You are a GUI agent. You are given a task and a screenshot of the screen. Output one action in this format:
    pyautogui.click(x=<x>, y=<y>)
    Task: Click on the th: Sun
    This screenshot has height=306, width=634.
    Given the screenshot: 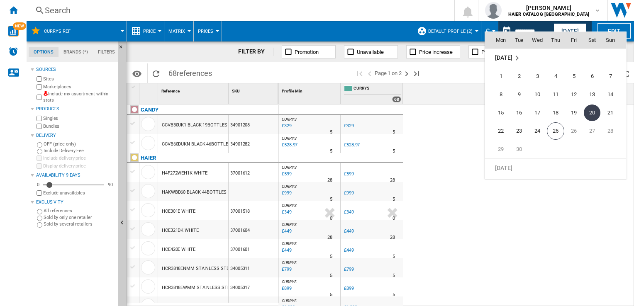 What is the action you would take?
    pyautogui.click(x=614, y=40)
    